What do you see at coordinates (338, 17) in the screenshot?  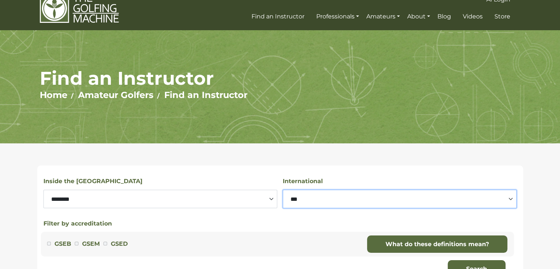 I see `a: Professionals` at bounding box center [338, 17].